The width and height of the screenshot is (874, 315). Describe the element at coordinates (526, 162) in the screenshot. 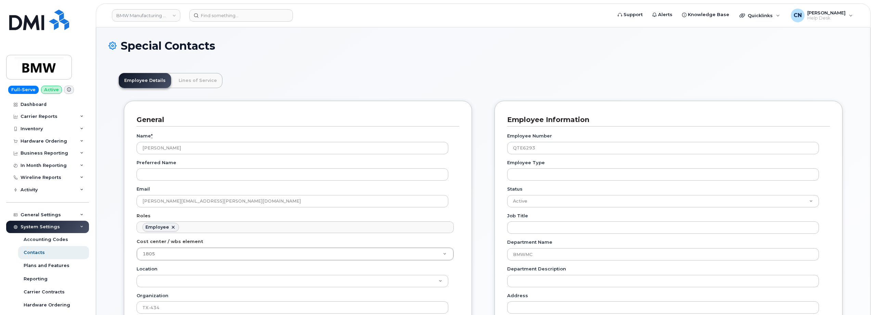

I see `label: Employee Type` at that location.